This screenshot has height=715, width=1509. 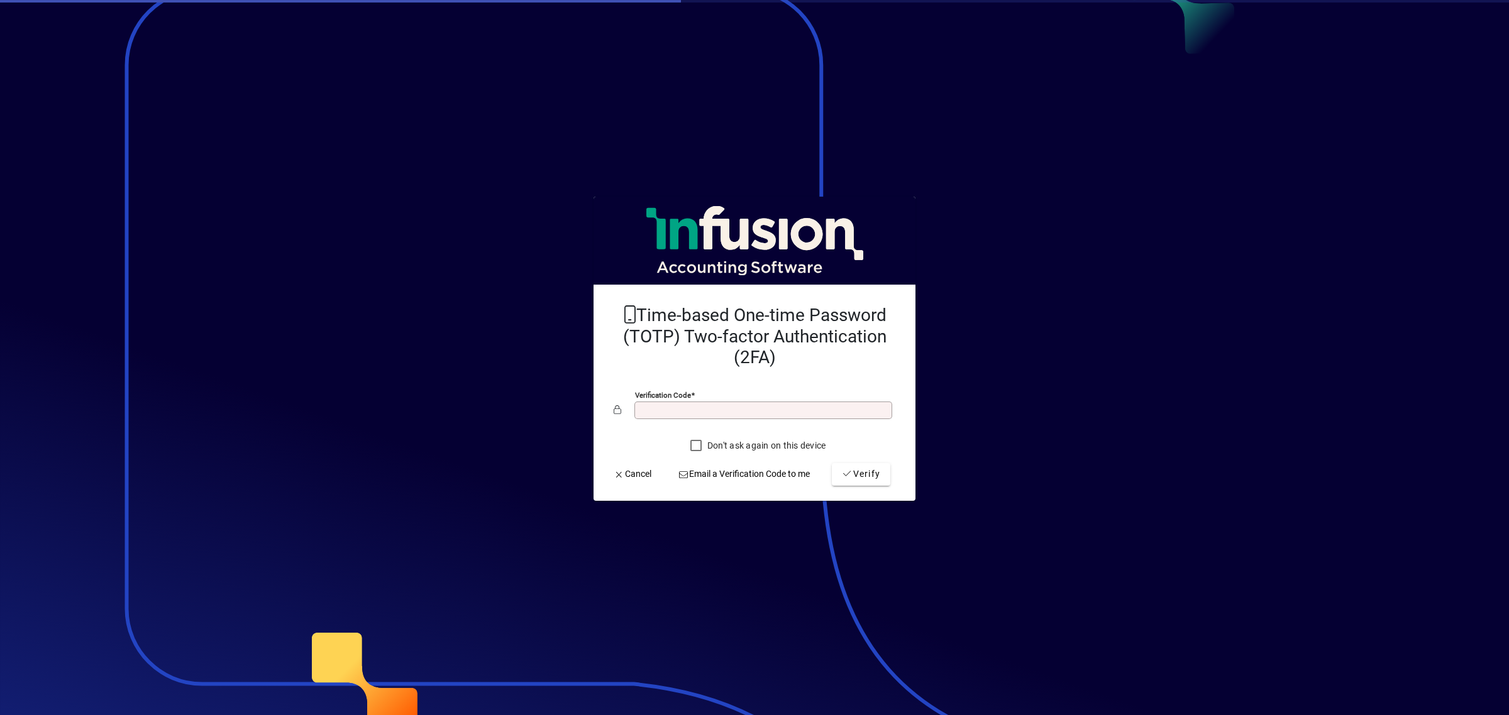 What do you see at coordinates (632, 475) in the screenshot?
I see `button: Cancel` at bounding box center [632, 475].